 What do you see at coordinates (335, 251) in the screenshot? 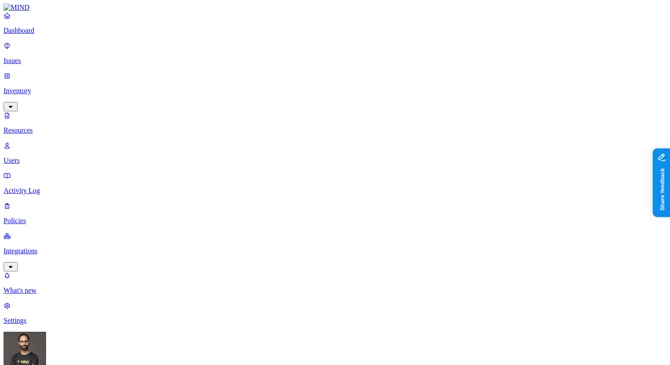
I see `p: Integrations` at bounding box center [335, 251].